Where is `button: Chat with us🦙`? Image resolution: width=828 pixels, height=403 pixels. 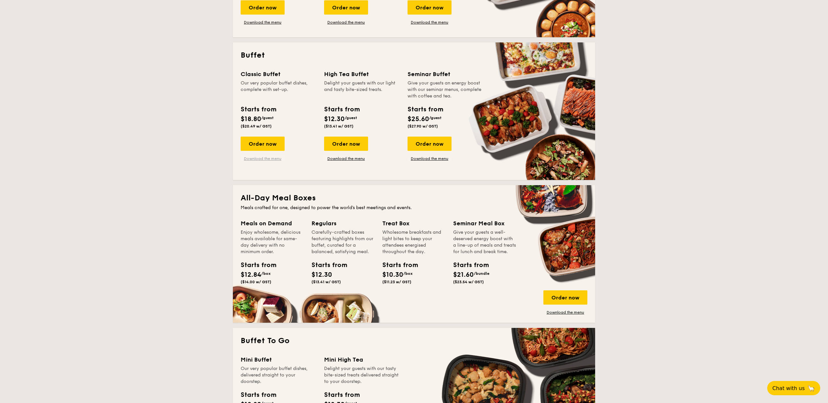 button: Chat with us🦙 is located at coordinates (793, 388).